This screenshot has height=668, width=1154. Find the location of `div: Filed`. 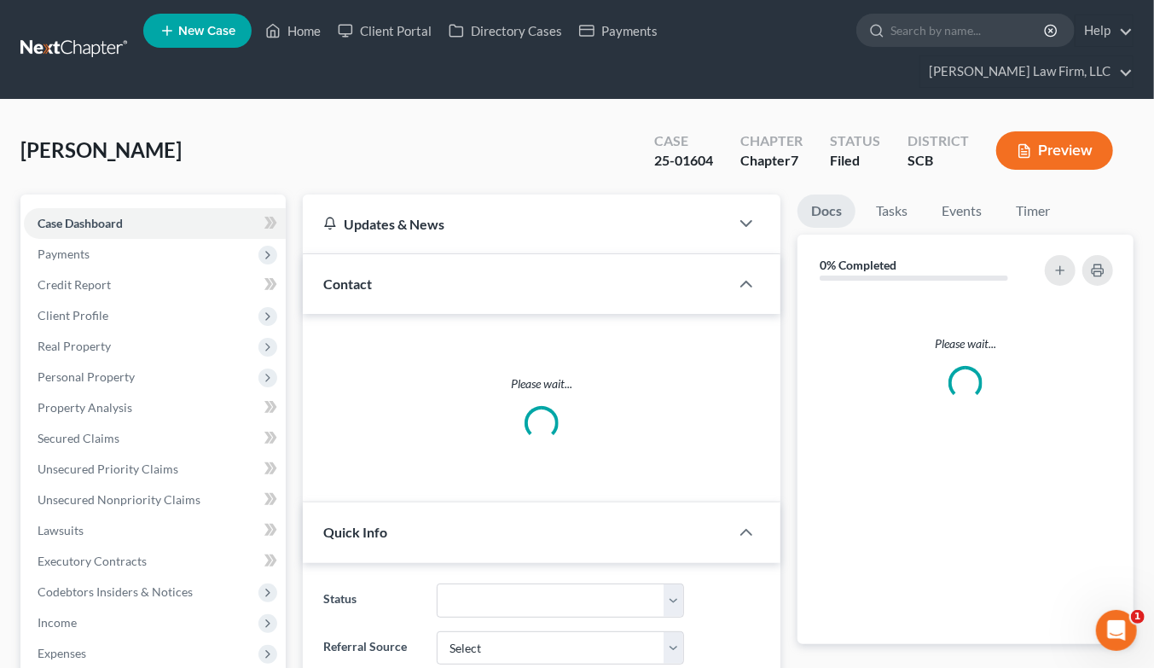

div: Filed is located at coordinates (855, 160).